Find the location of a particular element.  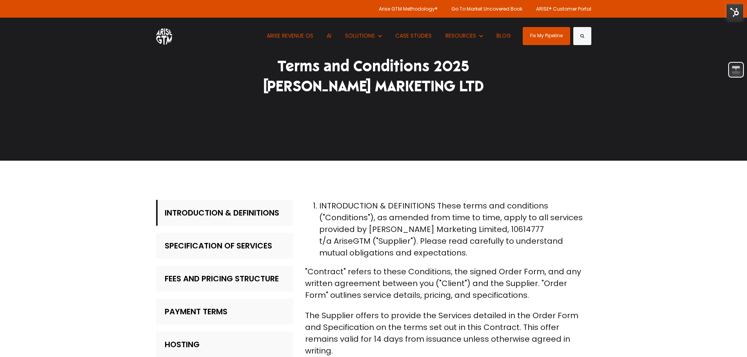

button: Show submenu for SOLUTIONS SOLUTIONS is located at coordinates (363, 36).